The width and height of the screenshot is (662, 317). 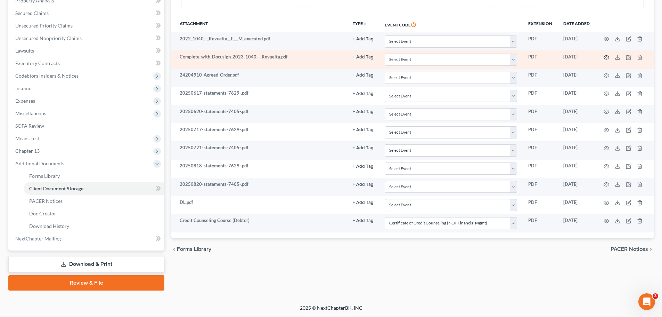 I want to click on td: 20250617-statements-7629-.pdf, so click(x=259, y=96).